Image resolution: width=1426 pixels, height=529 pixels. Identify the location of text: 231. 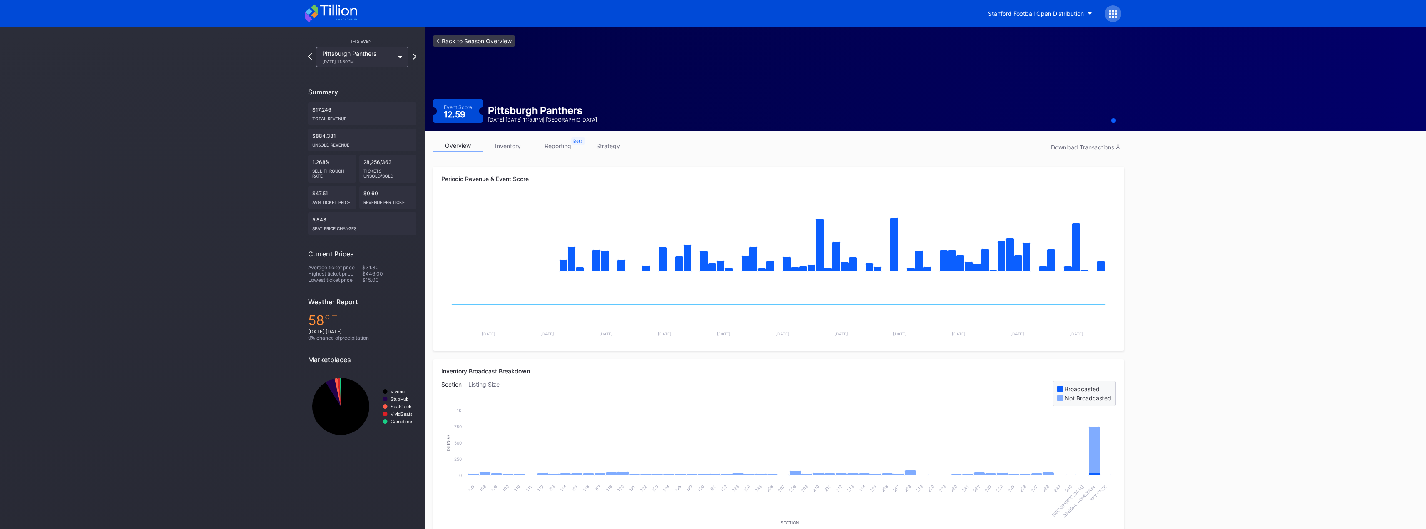
(965, 489).